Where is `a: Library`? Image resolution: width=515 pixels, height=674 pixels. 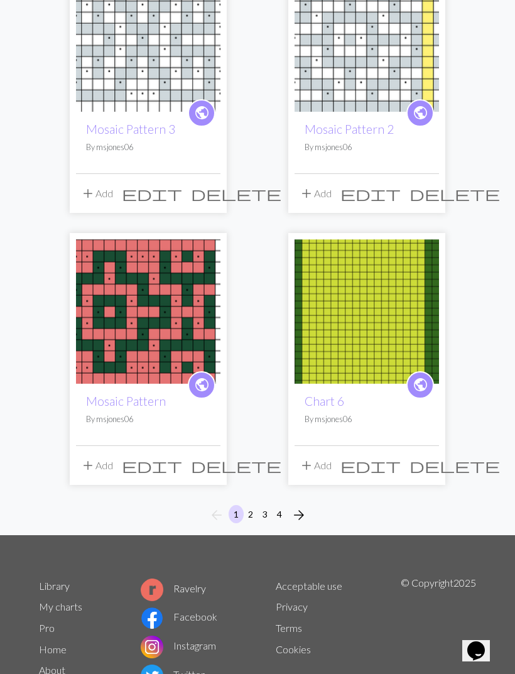
a: Library is located at coordinates (54, 586).